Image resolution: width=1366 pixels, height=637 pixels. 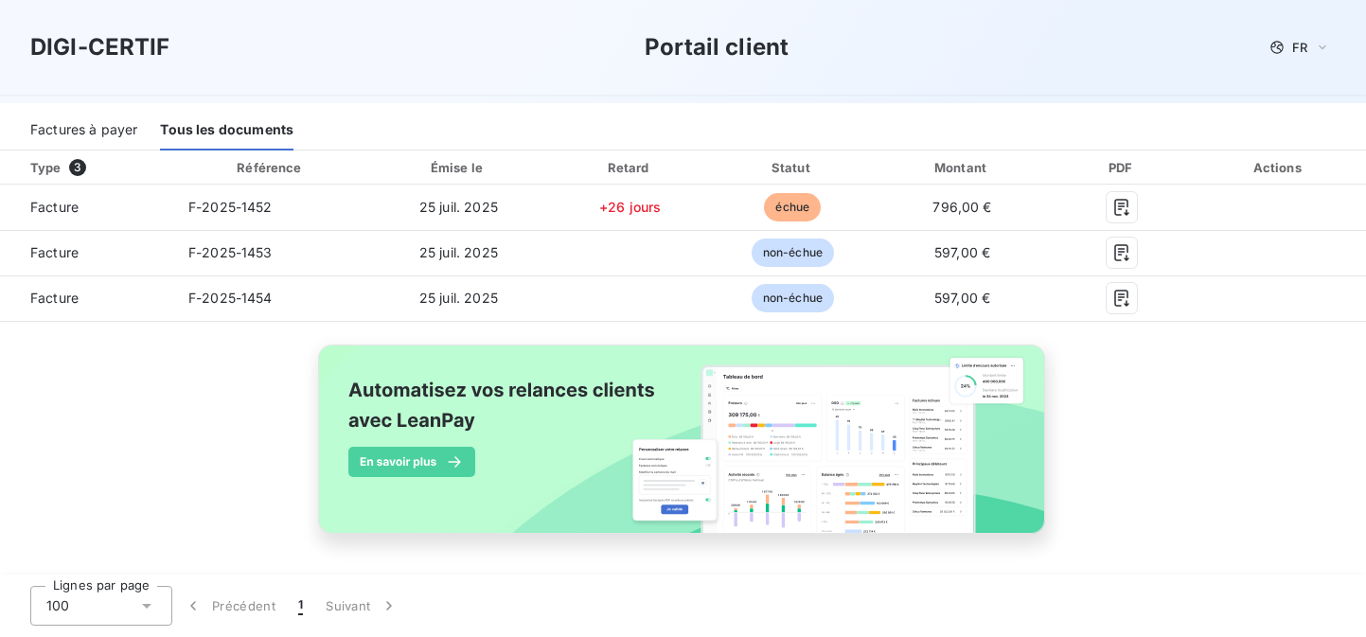 What do you see at coordinates (793, 168) in the screenshot?
I see `div: Statut` at bounding box center [793, 168].